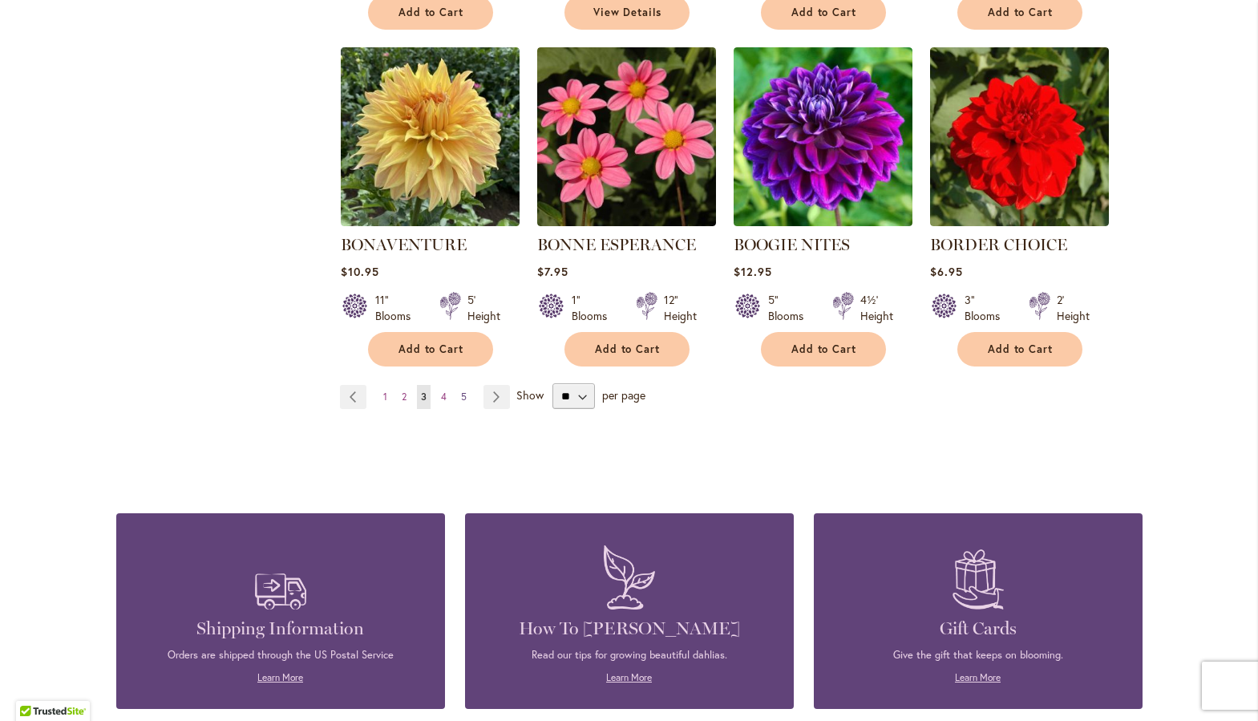 Image resolution: width=1258 pixels, height=721 pixels. I want to click on img: BOOGIE NITES, so click(823, 136).